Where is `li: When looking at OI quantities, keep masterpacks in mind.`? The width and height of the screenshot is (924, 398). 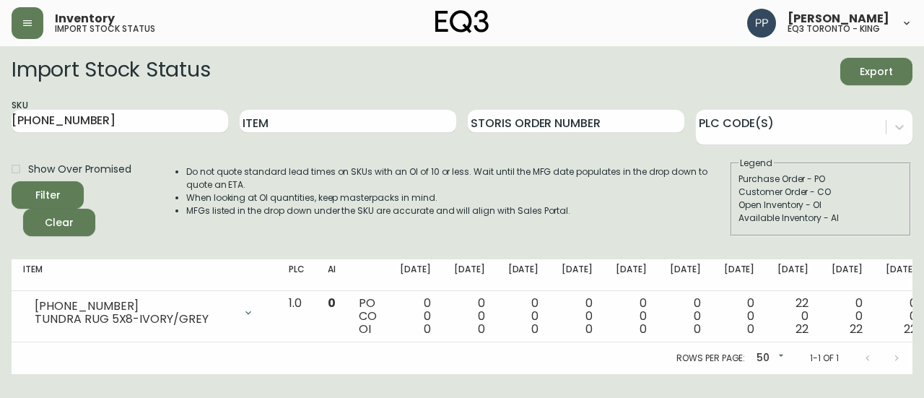
li: When looking at OI quantities, keep masterpacks in mind. is located at coordinates (458, 198).